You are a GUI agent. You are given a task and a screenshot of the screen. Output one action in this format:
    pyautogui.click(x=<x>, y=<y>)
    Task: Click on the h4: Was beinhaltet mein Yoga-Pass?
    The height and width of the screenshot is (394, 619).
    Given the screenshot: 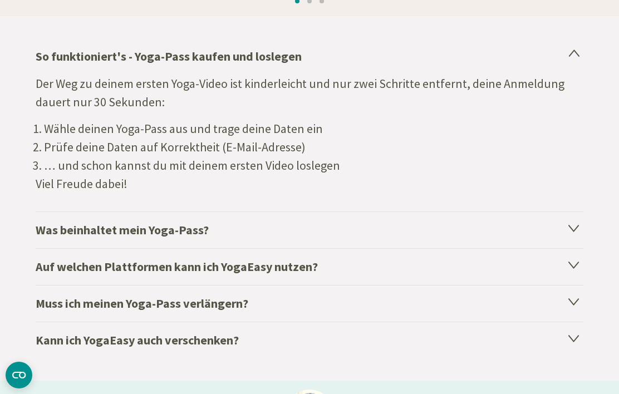 What is the action you would take?
    pyautogui.click(x=309, y=230)
    